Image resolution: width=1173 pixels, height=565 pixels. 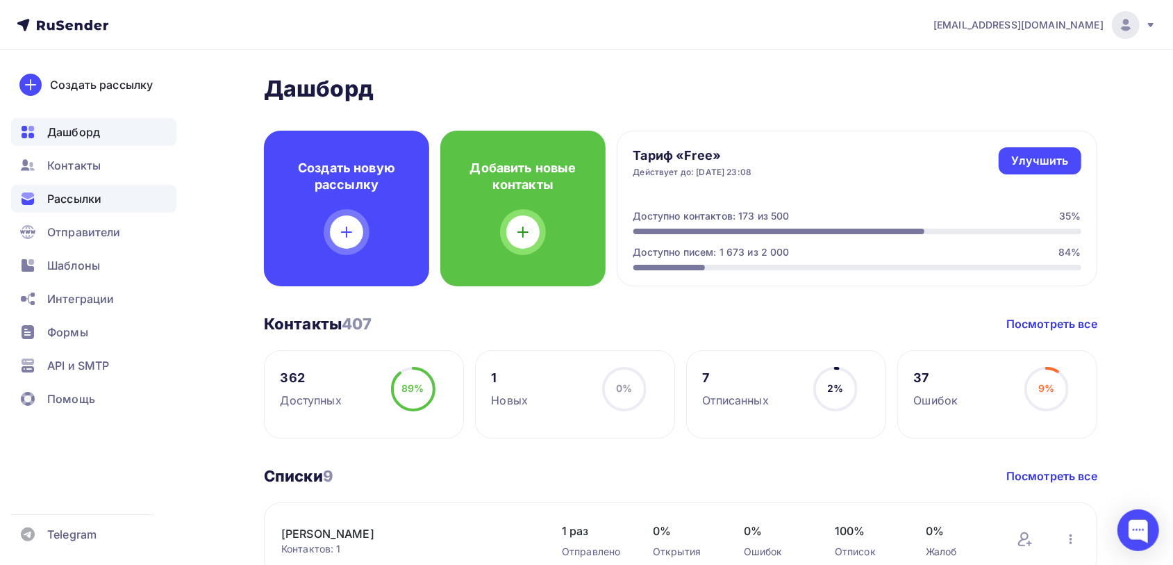 What do you see at coordinates (72, 534) in the screenshot?
I see `span: Telegram` at bounding box center [72, 534].